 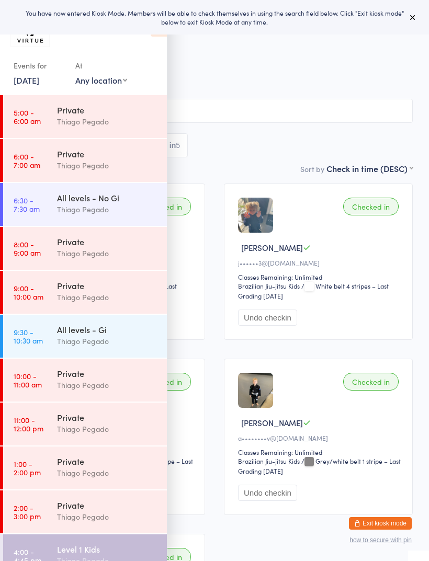 I want to click on a: 6:30 -7:30 amAll levels - No GiThiago Pegado, so click(x=85, y=205).